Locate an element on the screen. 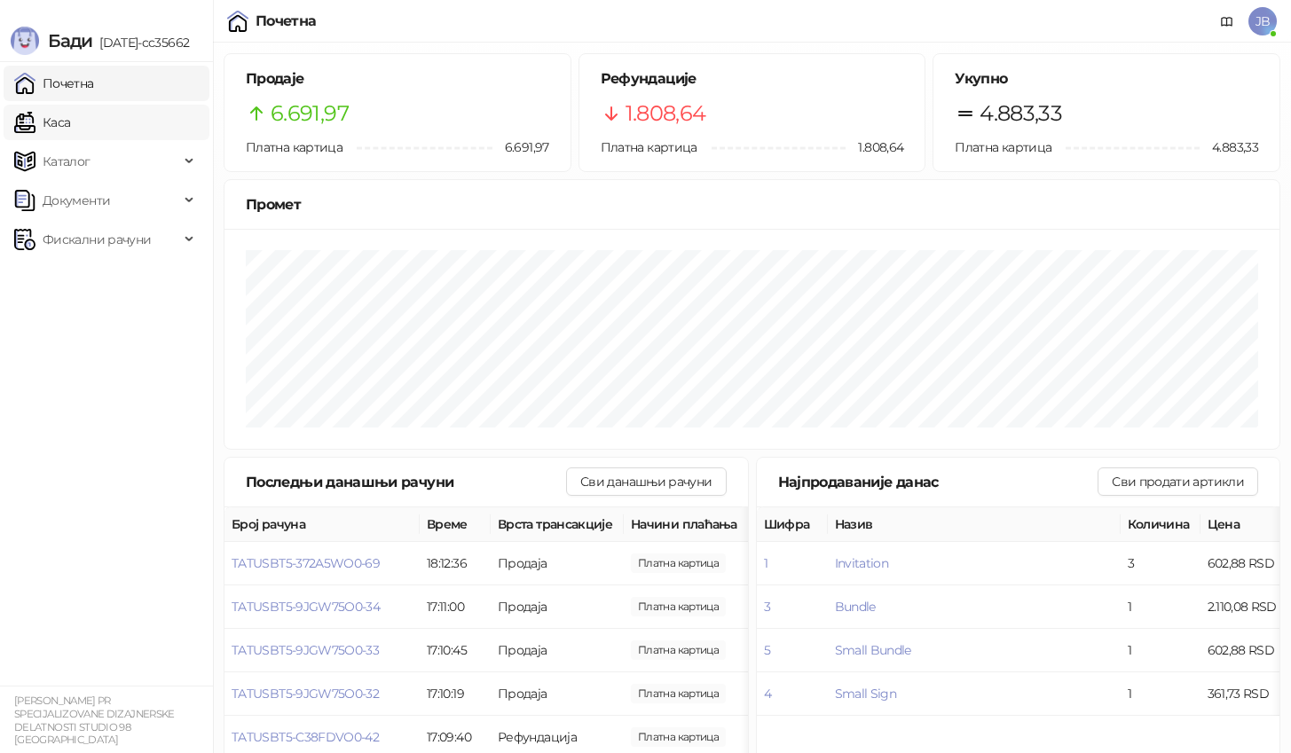  button: 1 is located at coordinates (766, 563).